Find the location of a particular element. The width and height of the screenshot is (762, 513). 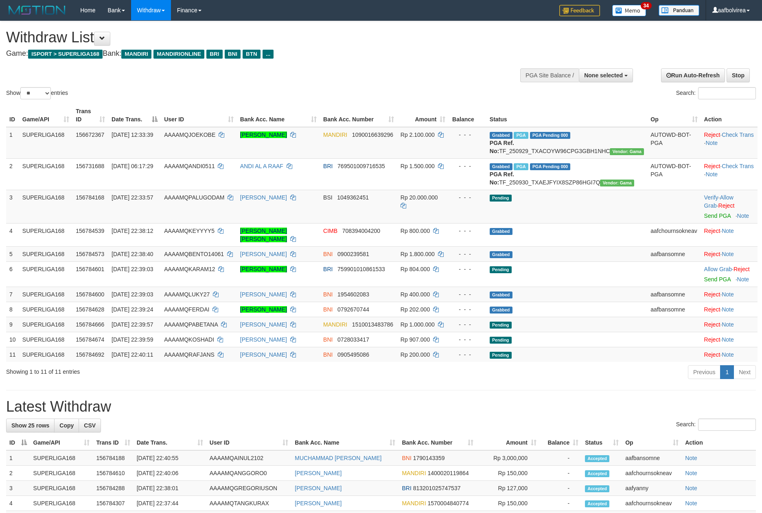

span: Rp 804.000 is located at coordinates (415, 269).